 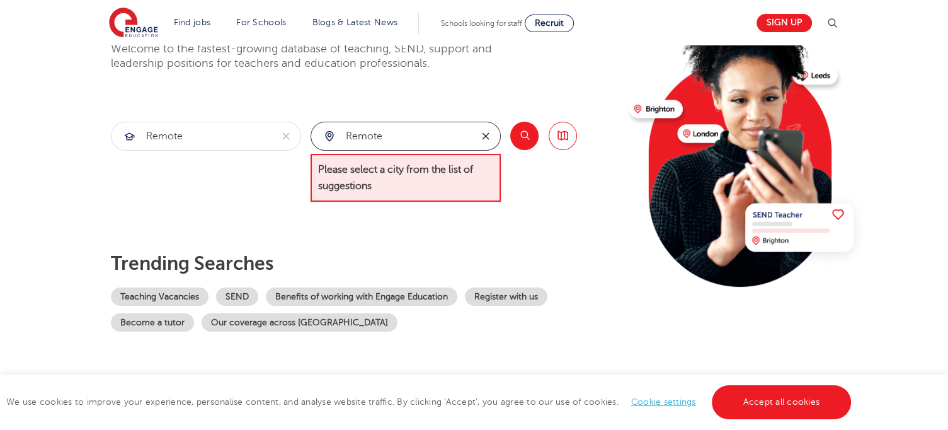 What do you see at coordinates (549, 23) in the screenshot?
I see `span: Recruit` at bounding box center [549, 23].